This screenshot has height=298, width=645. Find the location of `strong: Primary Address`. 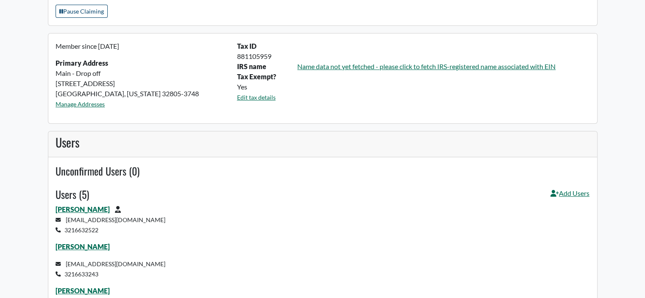

strong: Primary Address is located at coordinates (82, 63).